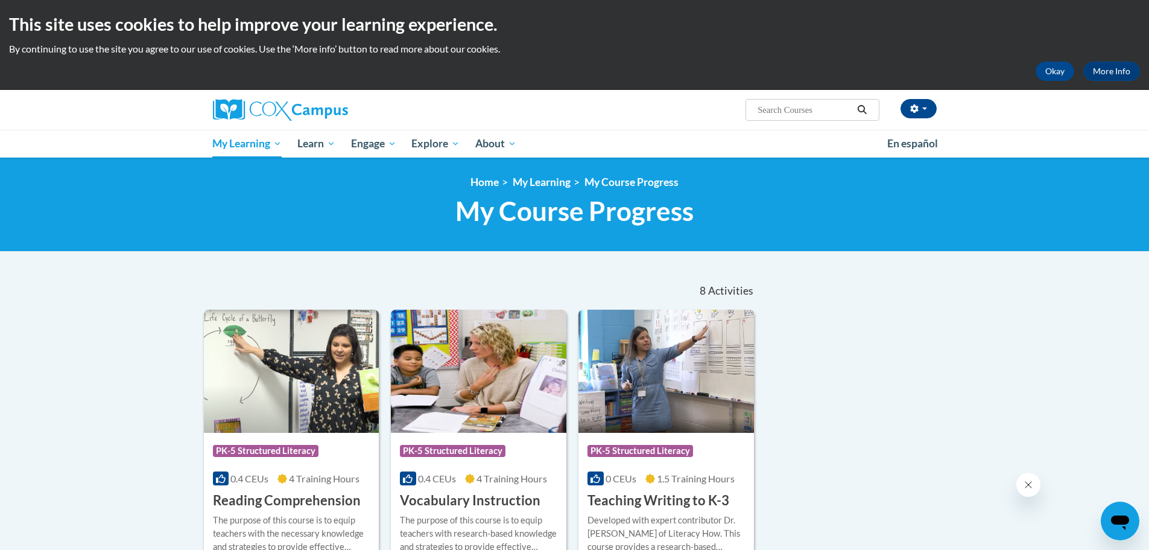  I want to click on span: 0 CEUs, so click(621, 478).